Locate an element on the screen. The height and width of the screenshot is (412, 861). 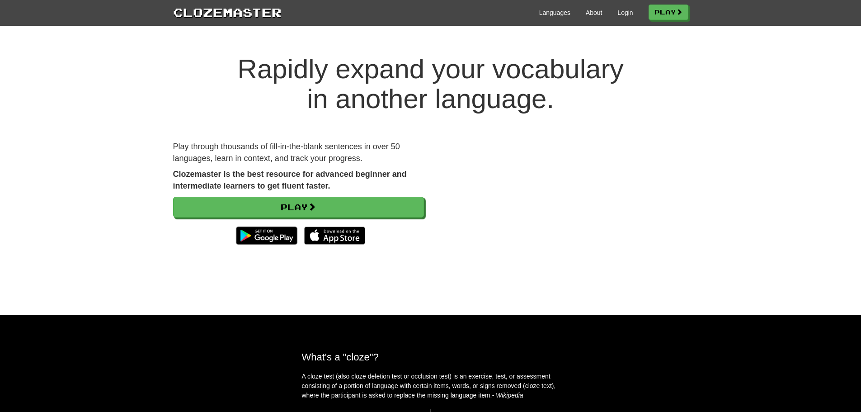
a: Languages is located at coordinates (555, 13).